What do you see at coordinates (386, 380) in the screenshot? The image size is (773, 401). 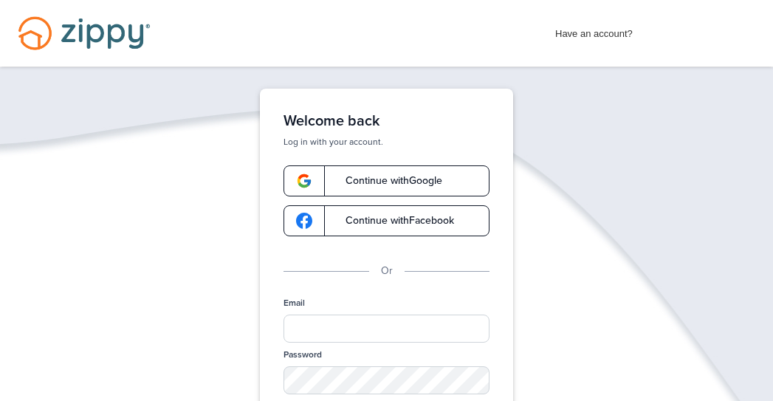 I see `input: Password` at bounding box center [386, 380].